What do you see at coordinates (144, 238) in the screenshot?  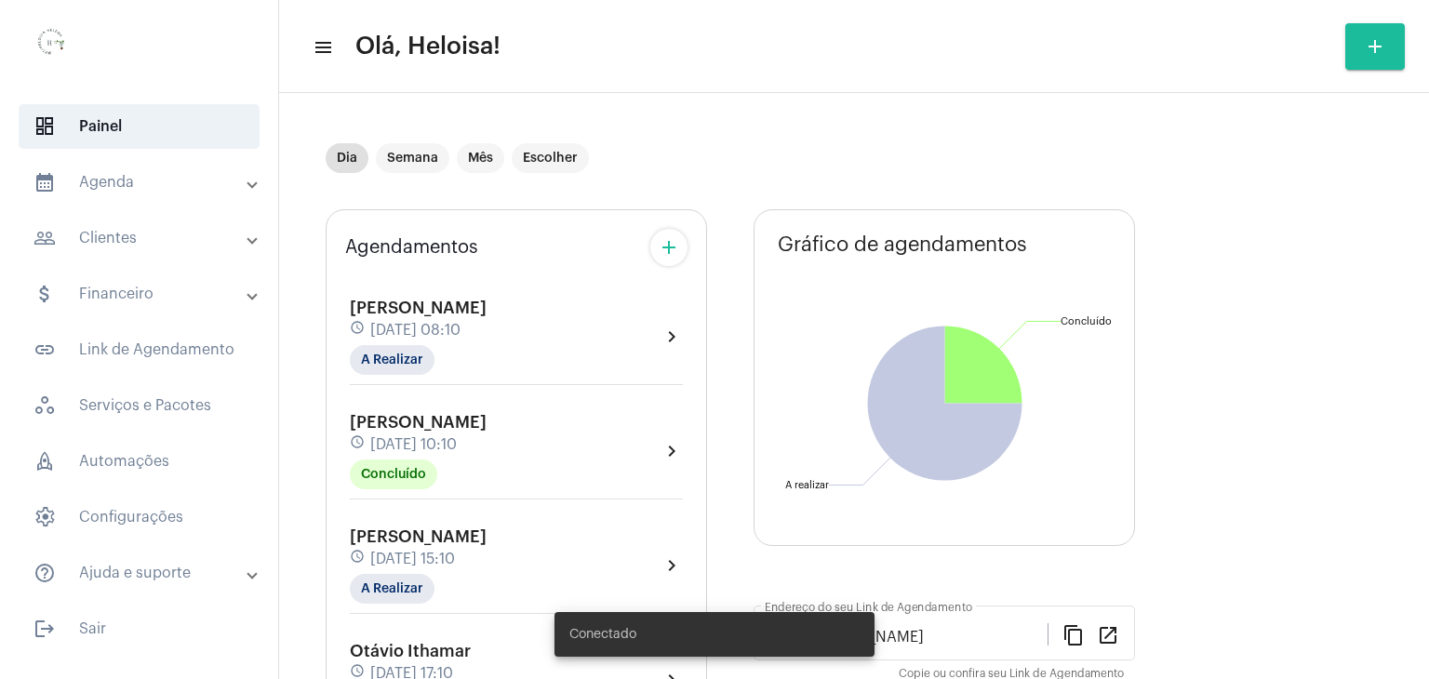 I see `mat-expansion-panel-header: sidenav iconClientes` at bounding box center [144, 238].